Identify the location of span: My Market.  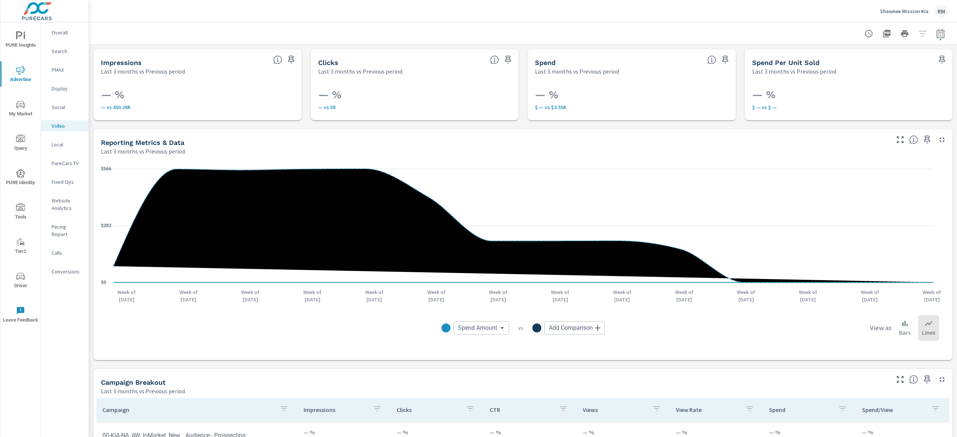
(21, 109).